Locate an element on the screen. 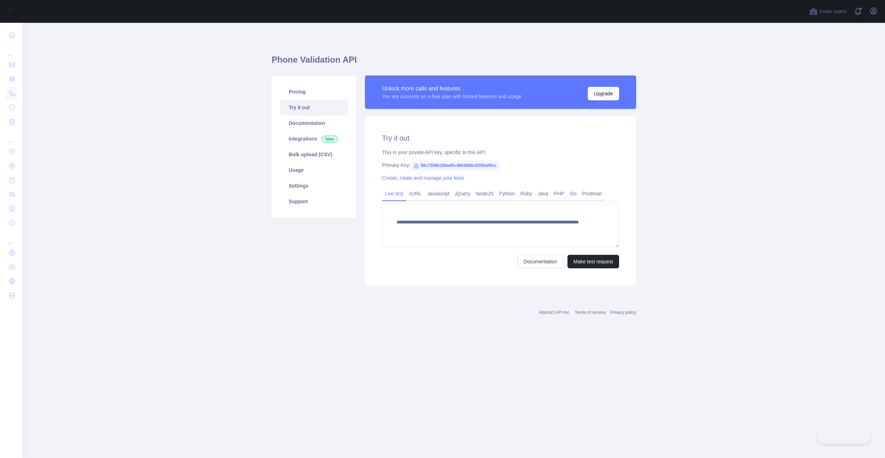 The height and width of the screenshot is (458, 885). div: Primary Key: is located at coordinates (501, 165).